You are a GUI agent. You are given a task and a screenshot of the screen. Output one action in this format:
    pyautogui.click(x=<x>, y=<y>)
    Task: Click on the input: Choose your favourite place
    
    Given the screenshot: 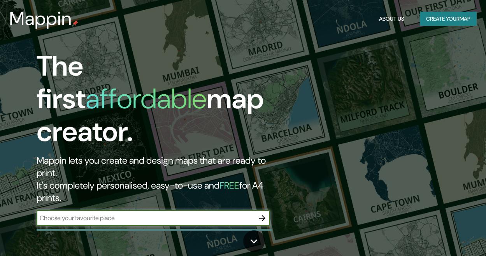 What is the action you would take?
    pyautogui.click(x=146, y=218)
    